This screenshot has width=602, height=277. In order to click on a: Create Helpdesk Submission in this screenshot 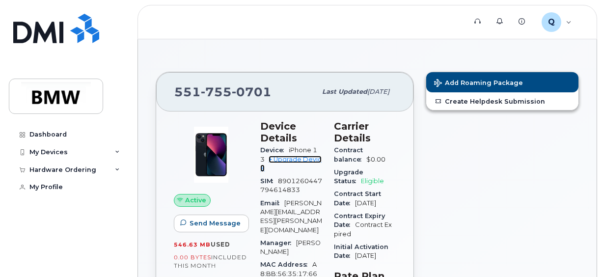, I will do `click(502, 101)`.